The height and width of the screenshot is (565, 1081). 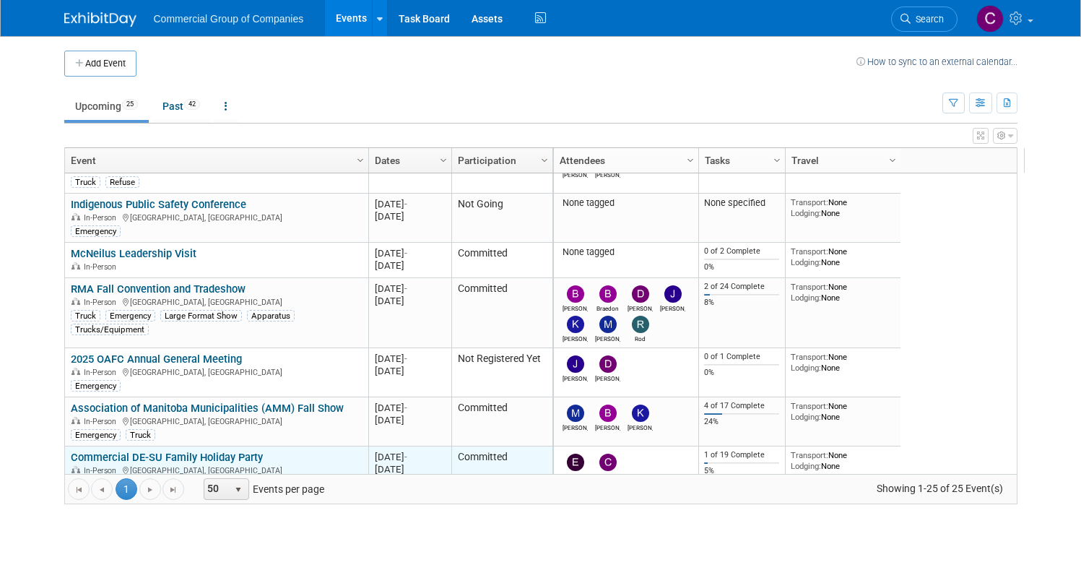 What do you see at coordinates (607, 475) in the screenshot?
I see `div: Cole Mattern` at bounding box center [607, 475].